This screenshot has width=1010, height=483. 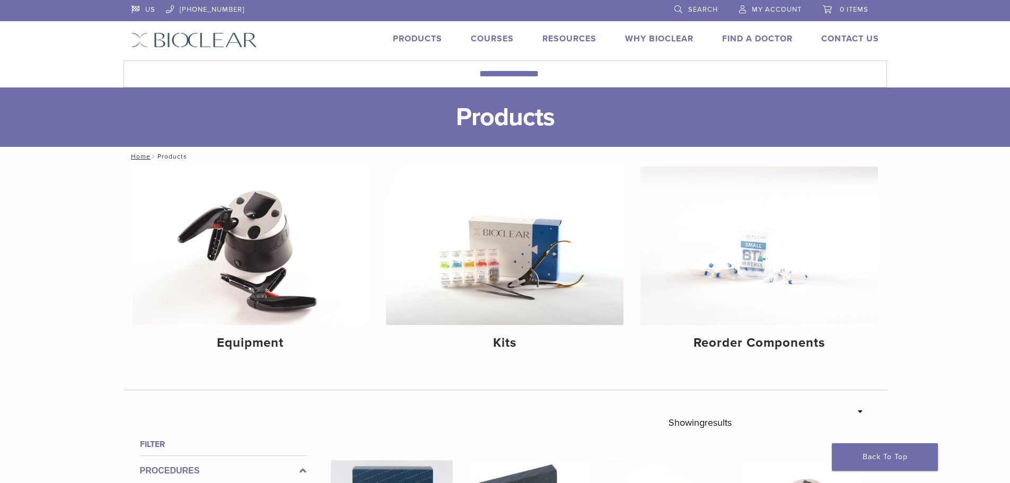 What do you see at coordinates (194, 40) in the screenshot?
I see `img: Bioclear` at bounding box center [194, 40].